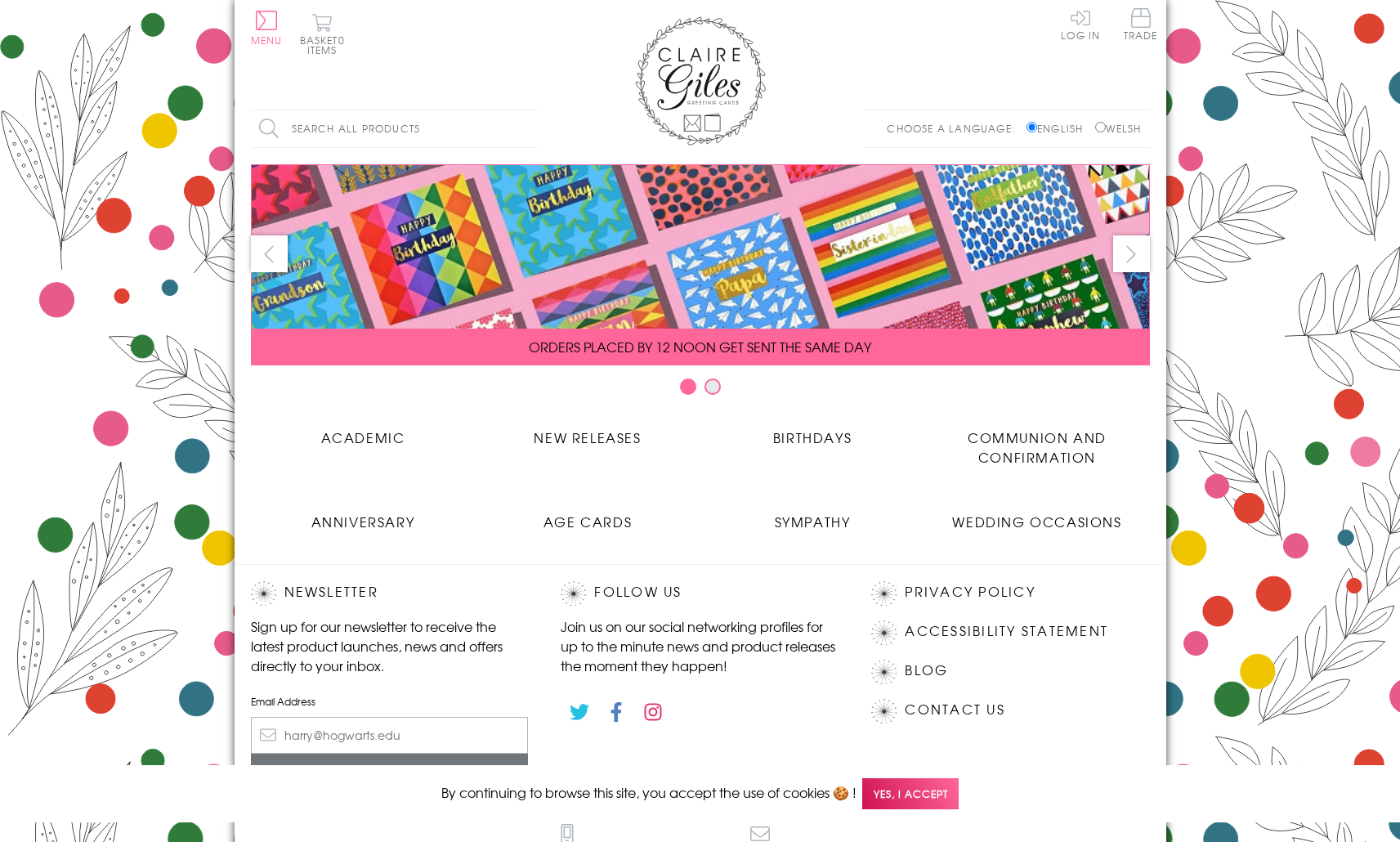  What do you see at coordinates (713, 387) in the screenshot?
I see `button: Carousel Page 2` at bounding box center [713, 387].